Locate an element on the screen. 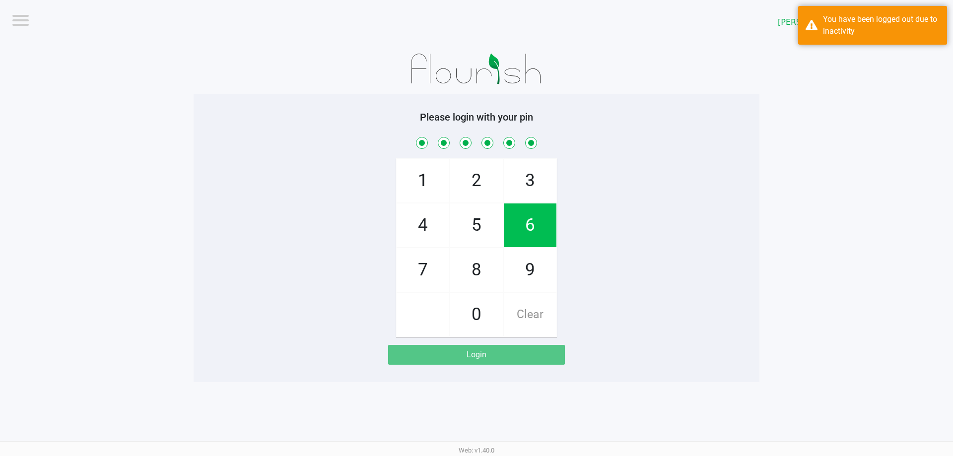 This screenshot has height=456, width=953. span: 6 is located at coordinates (530, 225).